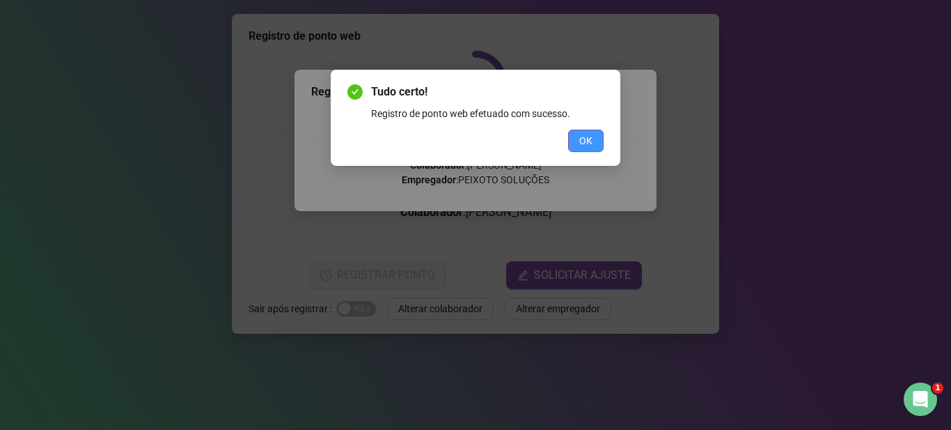 This screenshot has width=951, height=430. Describe the element at coordinates (487, 92) in the screenshot. I see `span: Tudo certo!` at that location.